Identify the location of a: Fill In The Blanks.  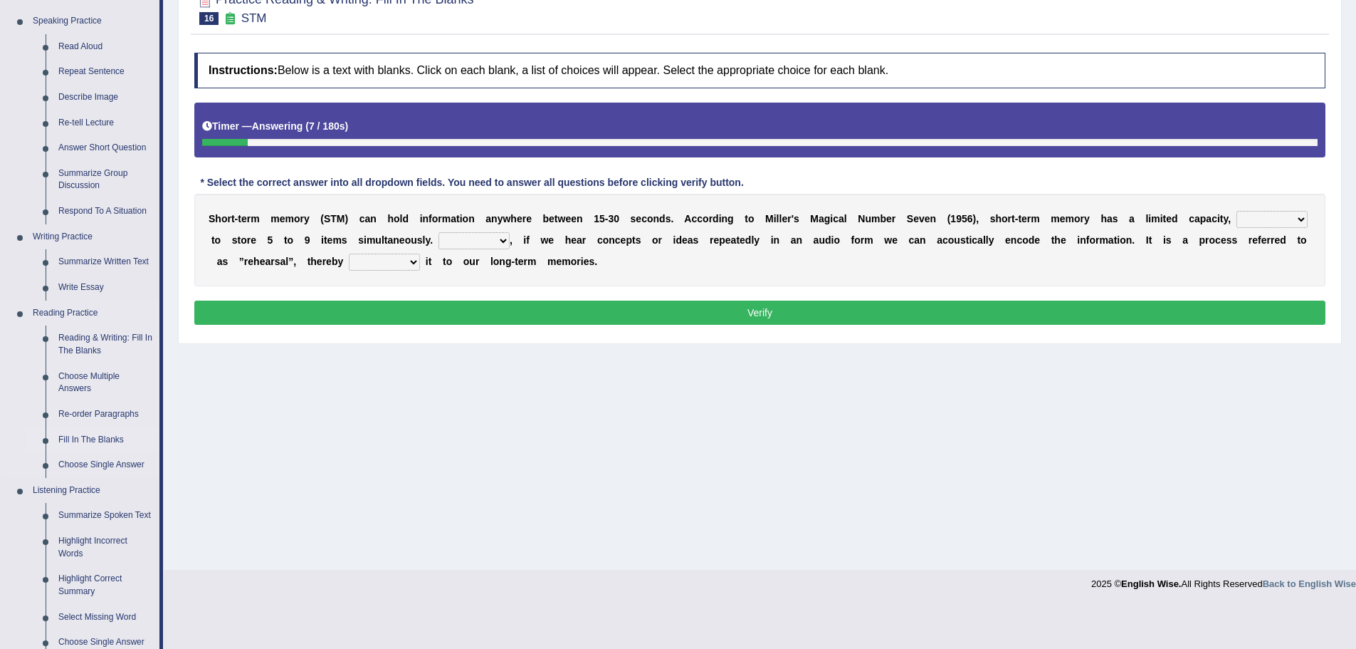
(105, 440).